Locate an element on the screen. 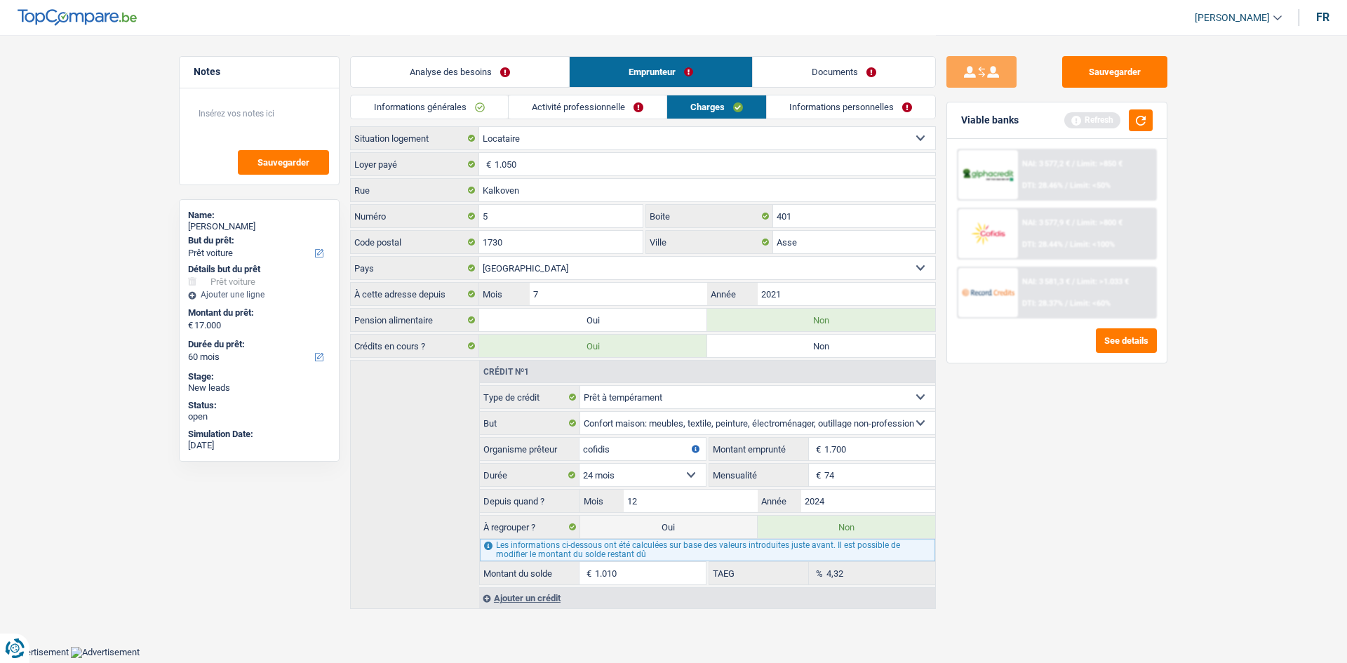 This screenshot has height=663, width=1347. label: Crédits en cours ? is located at coordinates (415, 346).